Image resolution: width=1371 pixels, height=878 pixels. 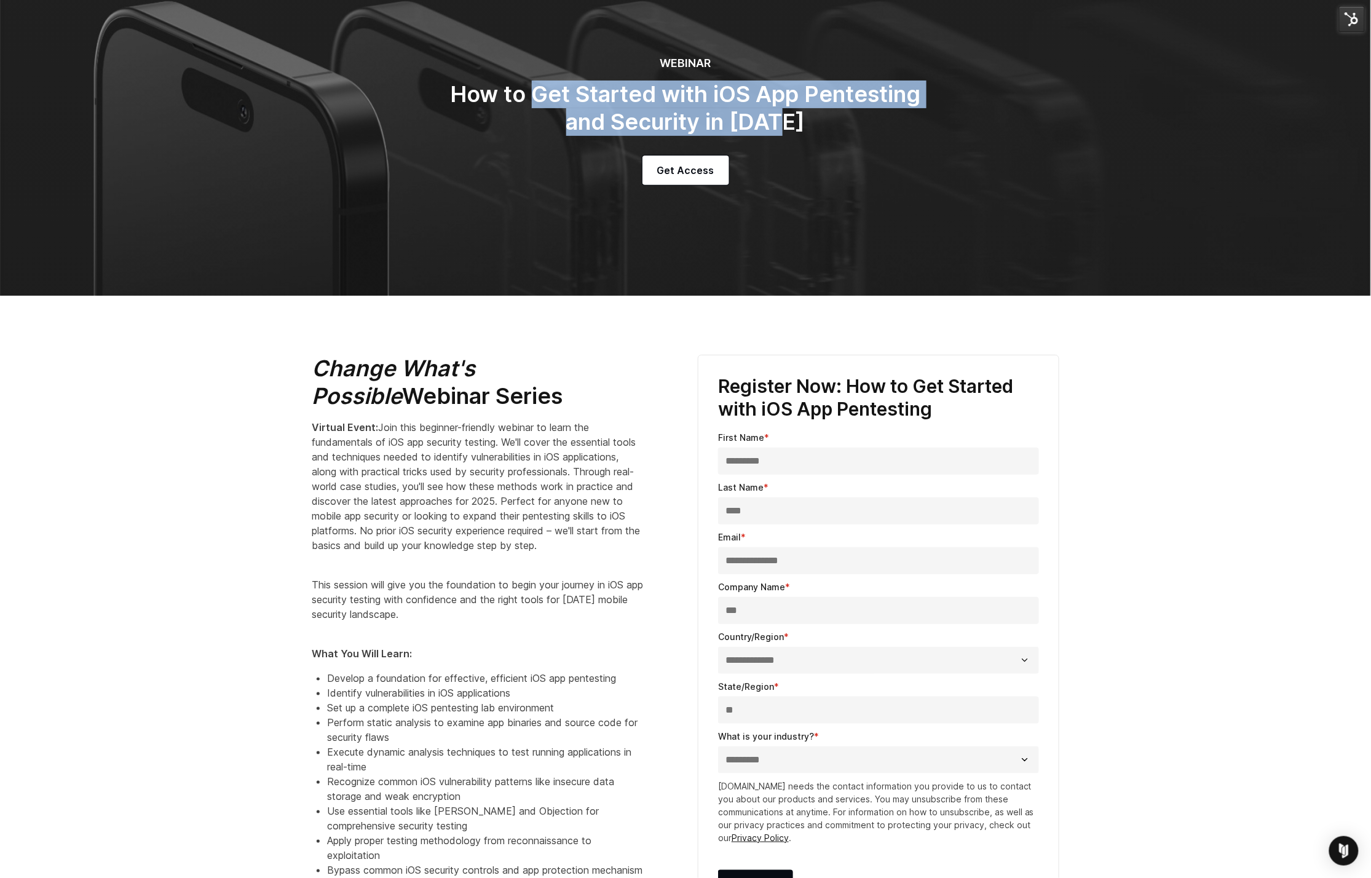 What do you see at coordinates (485, 678) in the screenshot?
I see `li: Develop a foundation for effective, efficient iOS app pentesting` at bounding box center [485, 678].